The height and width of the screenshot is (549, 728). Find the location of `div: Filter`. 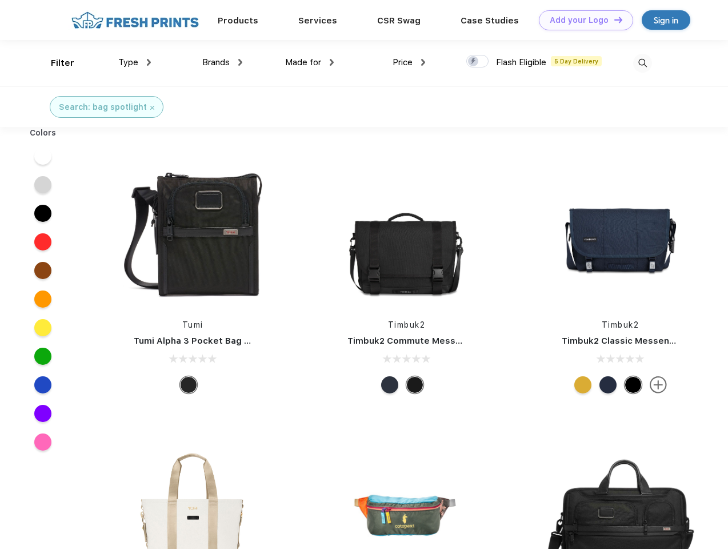

div: Filter is located at coordinates (62, 63).